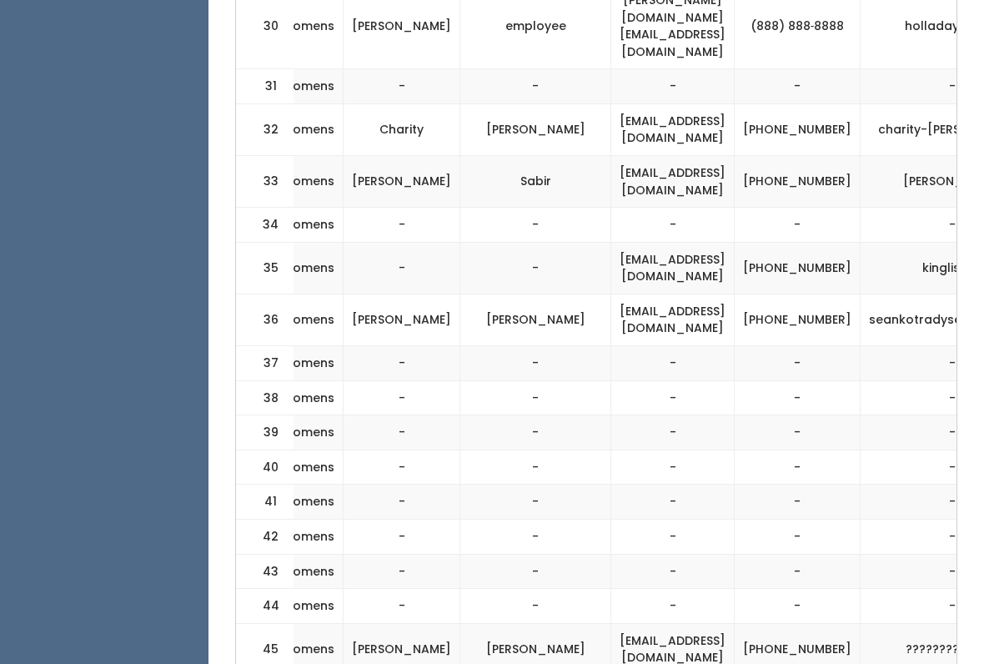 The image size is (984, 664). Describe the element at coordinates (265, 502) in the screenshot. I see `td: 41` at that location.